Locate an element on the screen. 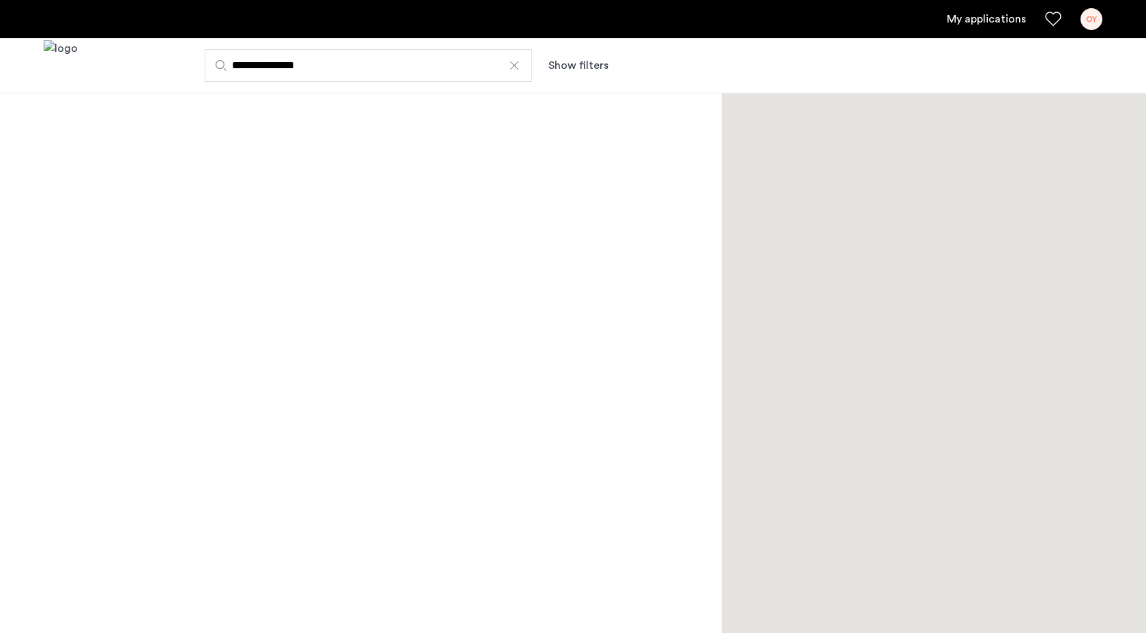 The height and width of the screenshot is (633, 1146). img: logo is located at coordinates (61, 65).